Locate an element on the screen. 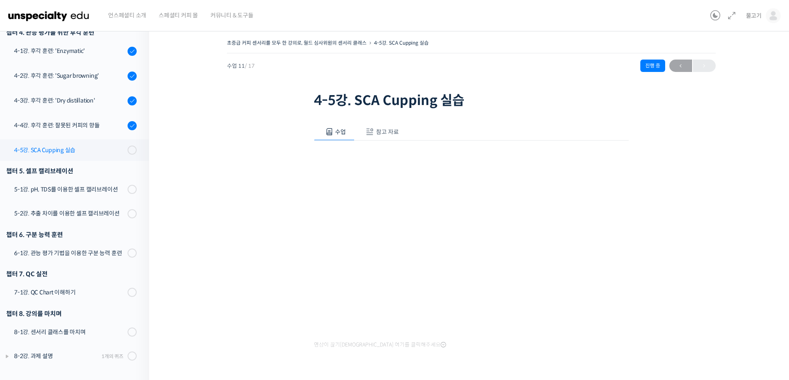 This screenshot has height=380, width=789. span: 수업 is located at coordinates (340, 132).